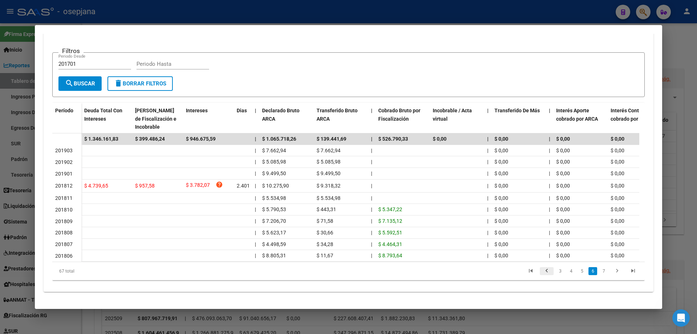  I want to click on span: Incobrable / Acta virtual, so click(453, 114).